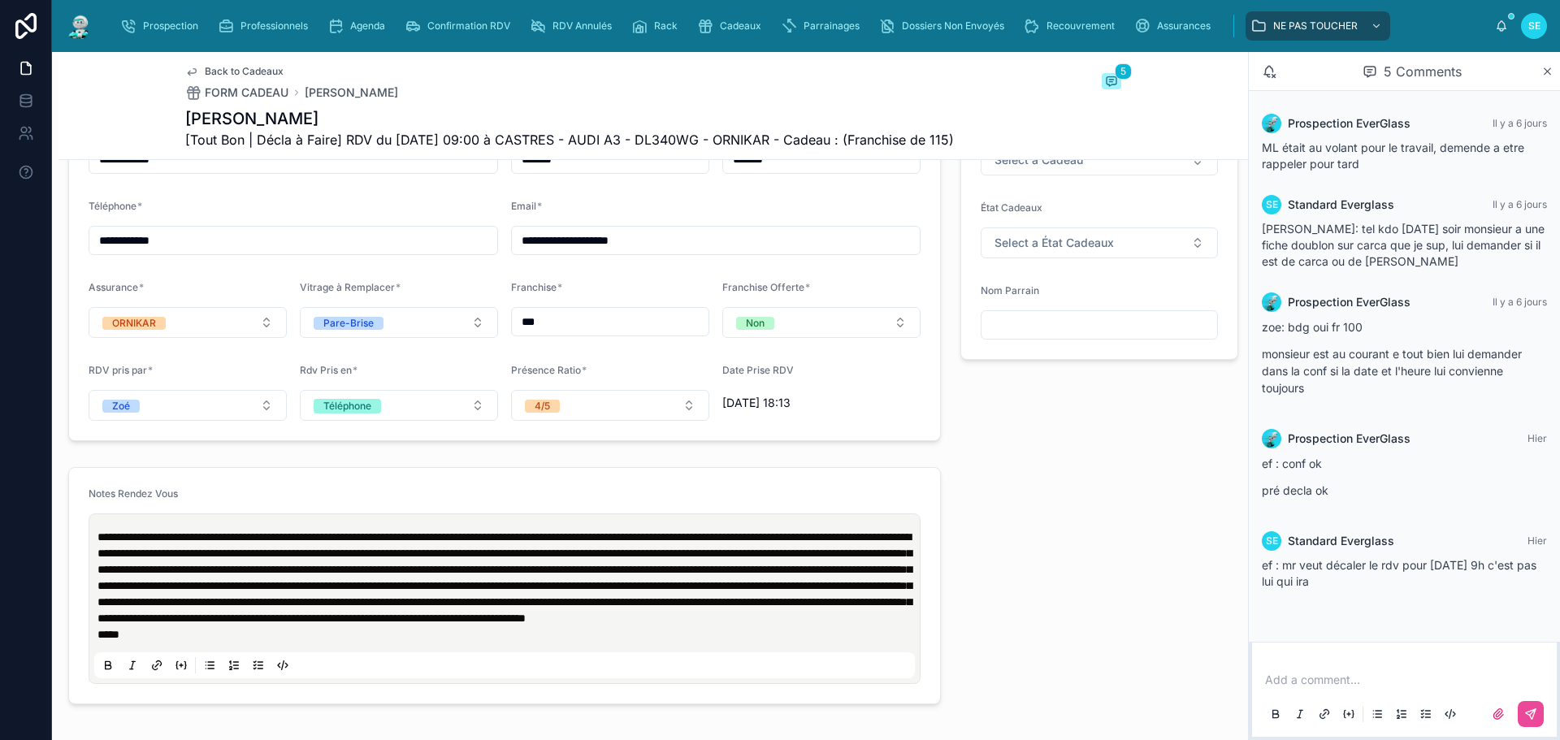 The height and width of the screenshot is (740, 1560). I want to click on span: Notes Rendez Vous, so click(133, 493).